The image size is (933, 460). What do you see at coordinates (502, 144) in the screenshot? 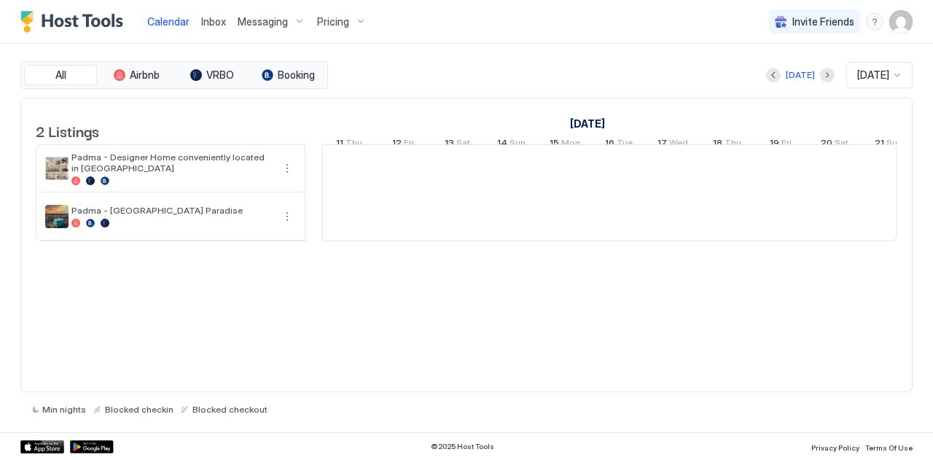
I see `span: 14` at bounding box center [502, 144].